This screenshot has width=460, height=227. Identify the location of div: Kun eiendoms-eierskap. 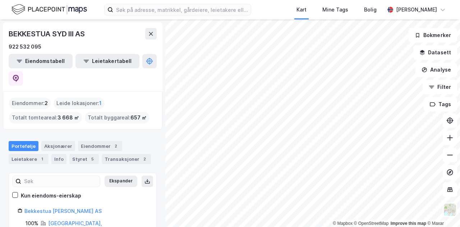
(51, 195).